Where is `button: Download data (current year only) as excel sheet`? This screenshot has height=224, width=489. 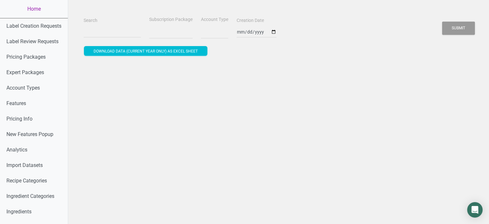 button: Download data (current year only) as excel sheet is located at coordinates (146, 51).